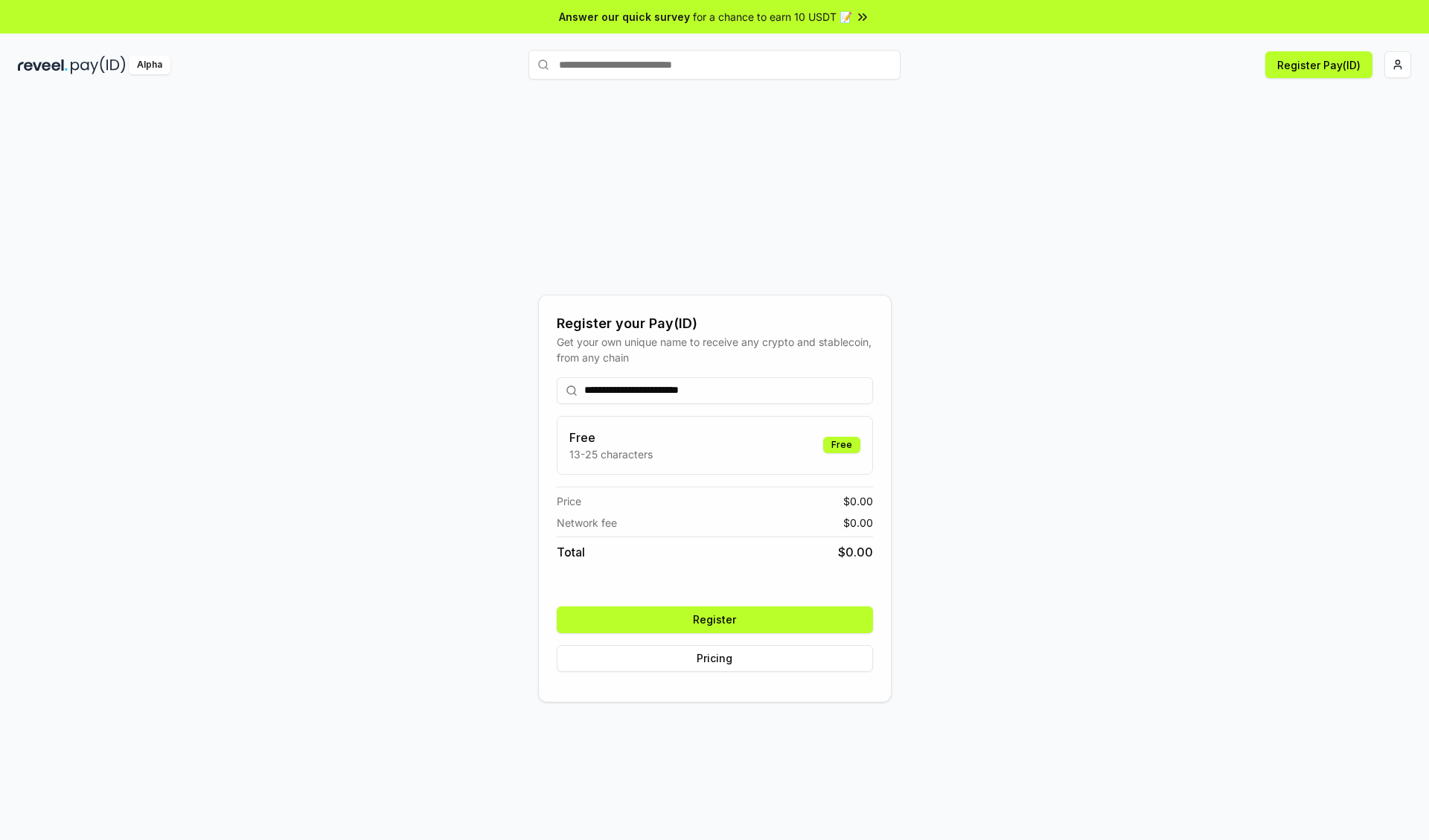 Image resolution: width=1429 pixels, height=840 pixels. I want to click on span: Price, so click(569, 501).